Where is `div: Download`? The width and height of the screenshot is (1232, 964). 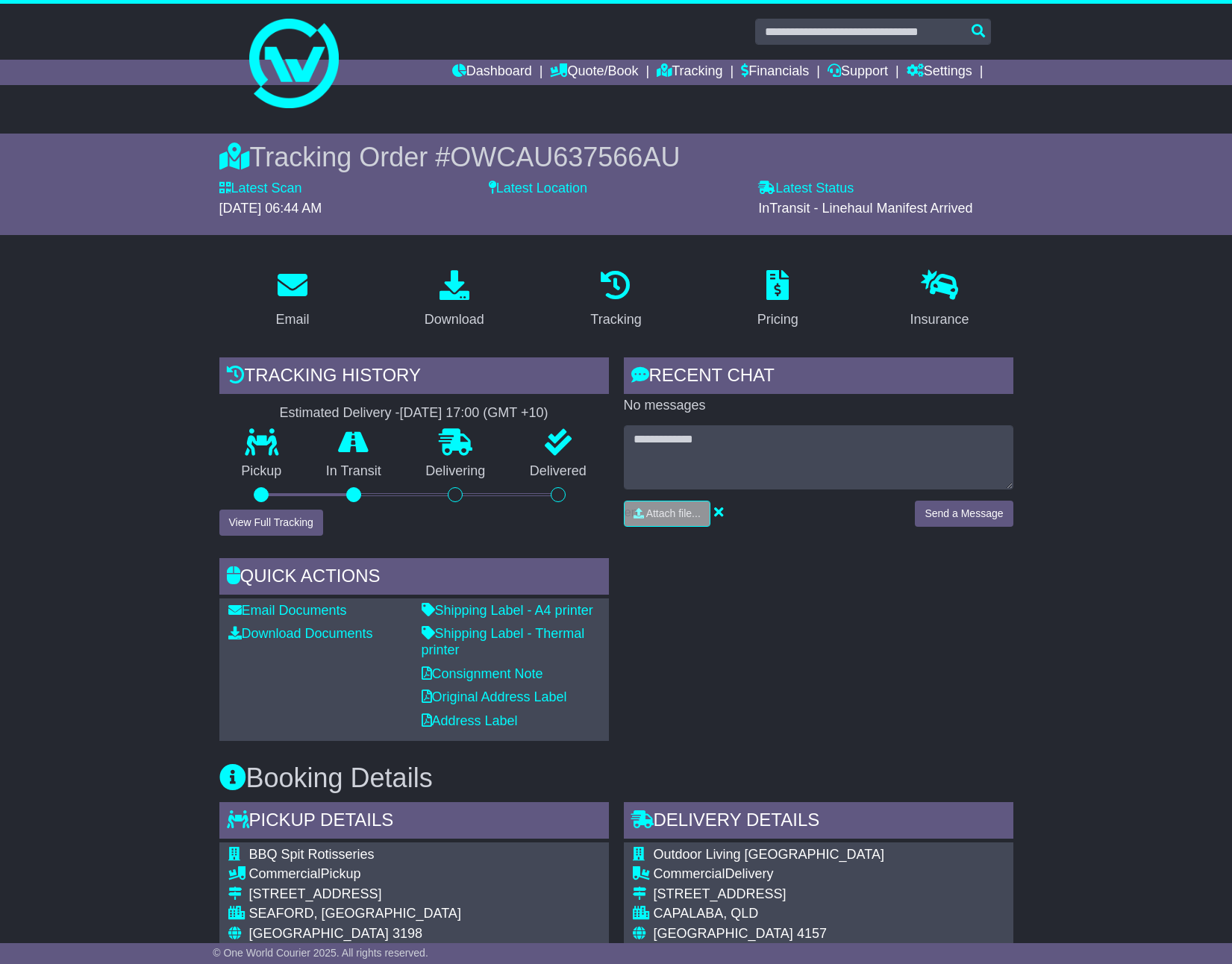 div: Download is located at coordinates (454, 319).